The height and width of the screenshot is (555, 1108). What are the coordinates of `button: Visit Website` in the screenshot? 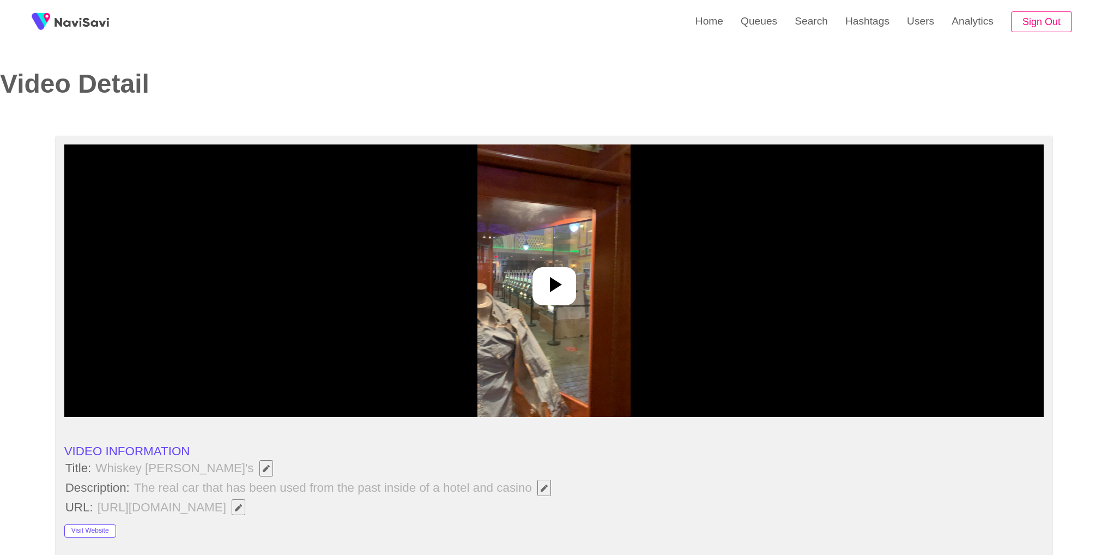 It's located at (90, 531).